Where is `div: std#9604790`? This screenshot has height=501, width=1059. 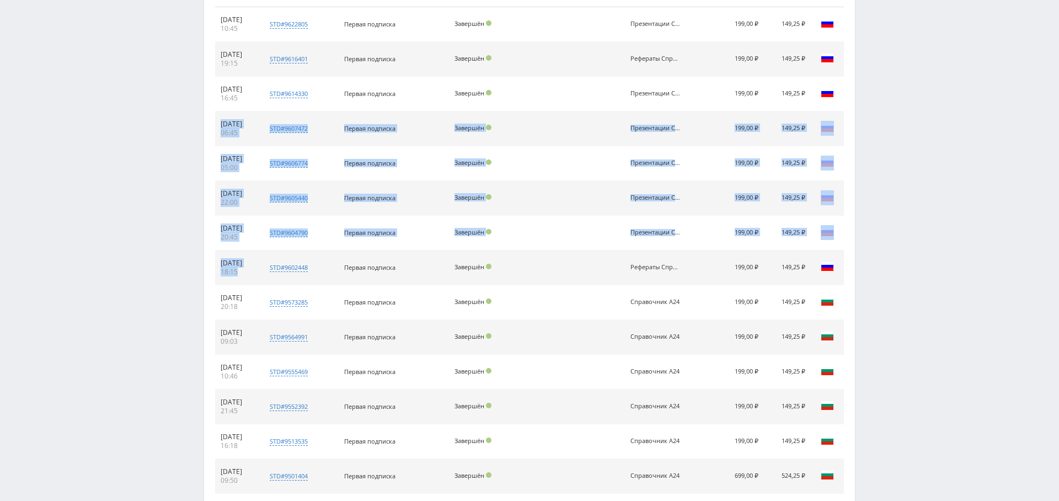
div: std#9604790 is located at coordinates (289, 233).